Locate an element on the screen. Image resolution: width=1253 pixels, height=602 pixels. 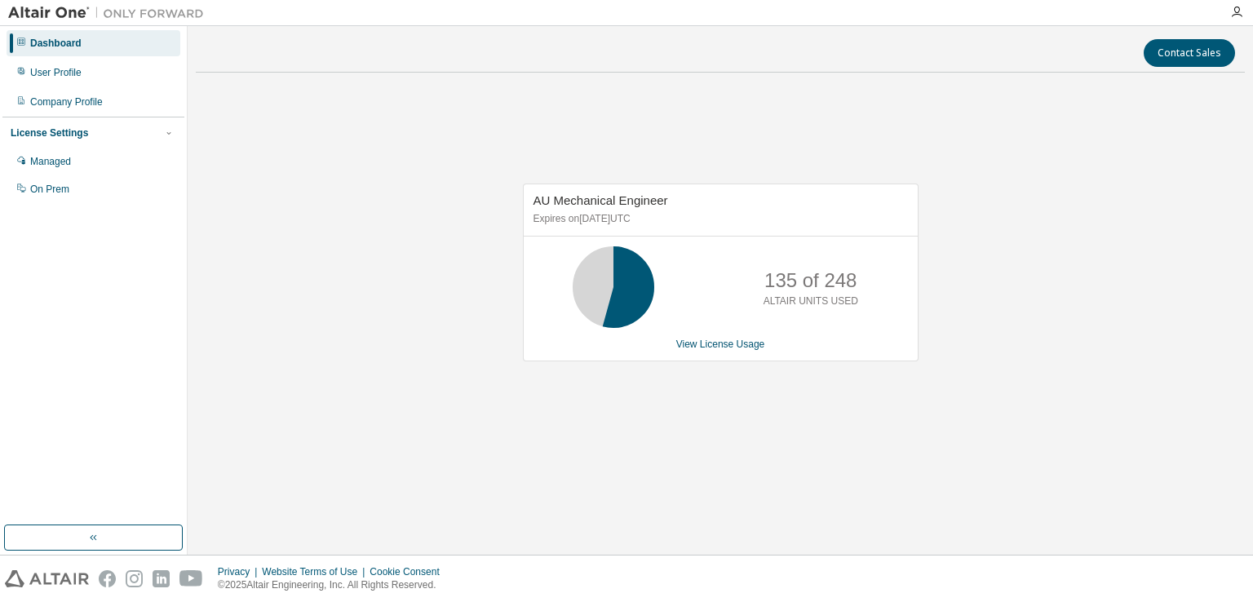
img: instagram.svg is located at coordinates (134, 578).